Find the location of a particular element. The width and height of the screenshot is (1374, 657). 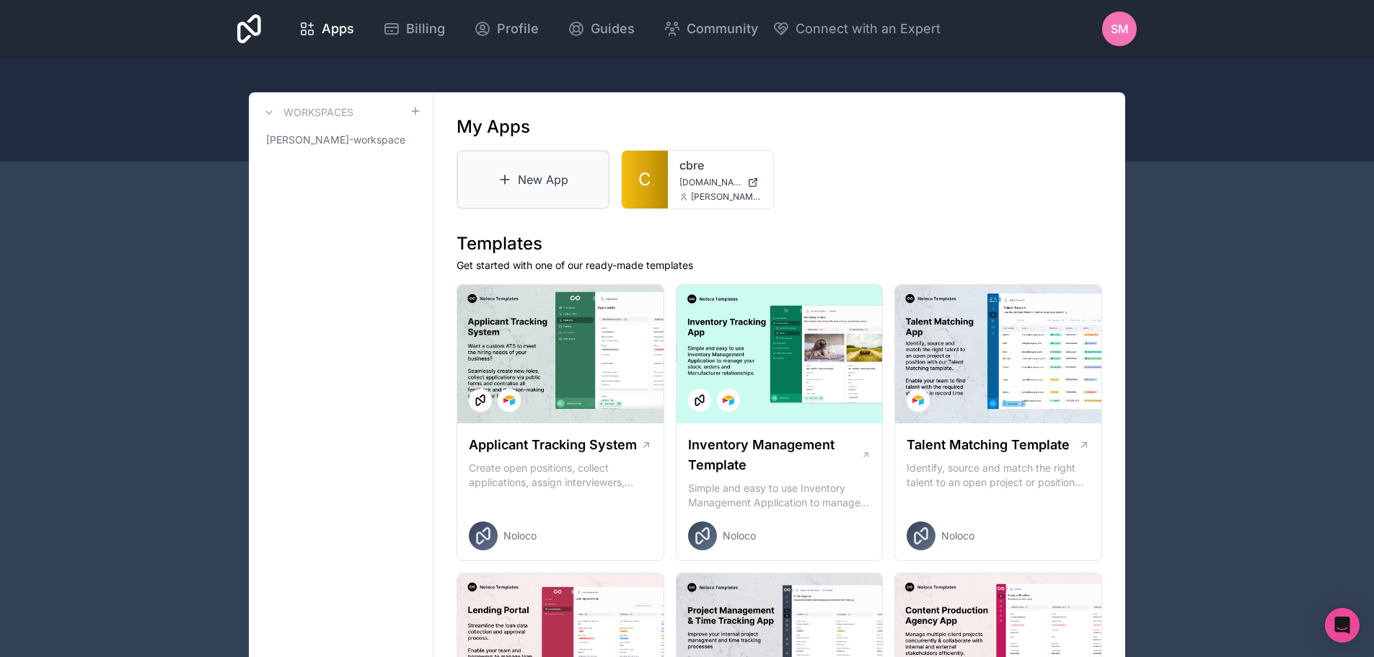

h1: My Apps is located at coordinates (493, 127).